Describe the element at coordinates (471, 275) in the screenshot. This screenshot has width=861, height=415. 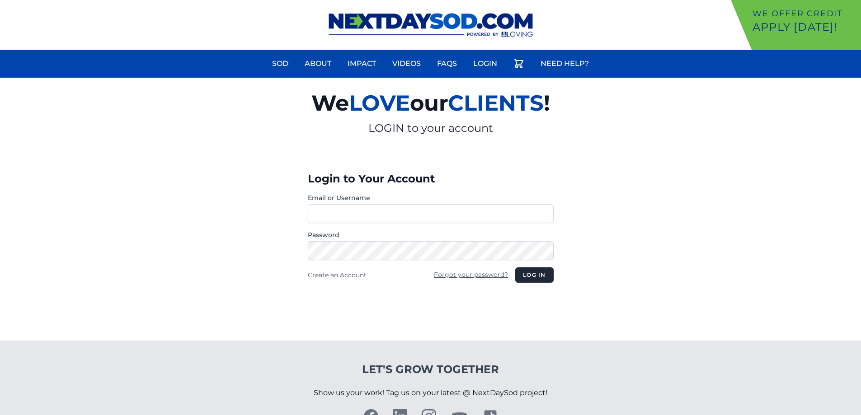
I see `a: Forgot your password?` at that location.